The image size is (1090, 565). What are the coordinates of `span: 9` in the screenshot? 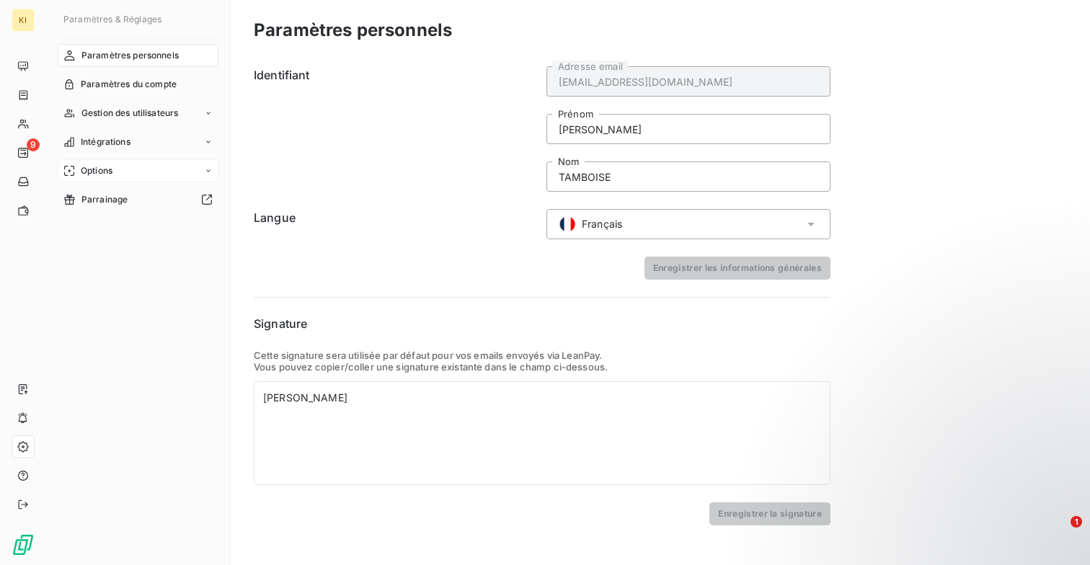 It's located at (33, 145).